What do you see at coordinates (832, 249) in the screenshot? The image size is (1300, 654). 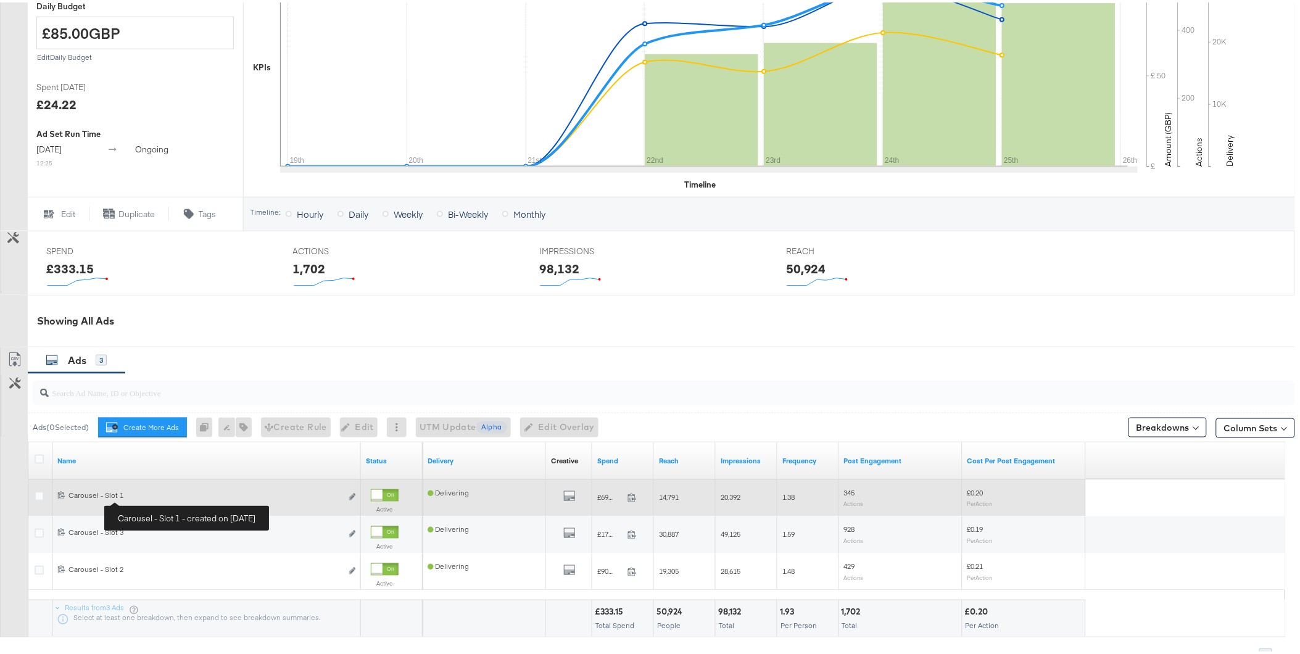 I see `span: REACH` at bounding box center [832, 249].